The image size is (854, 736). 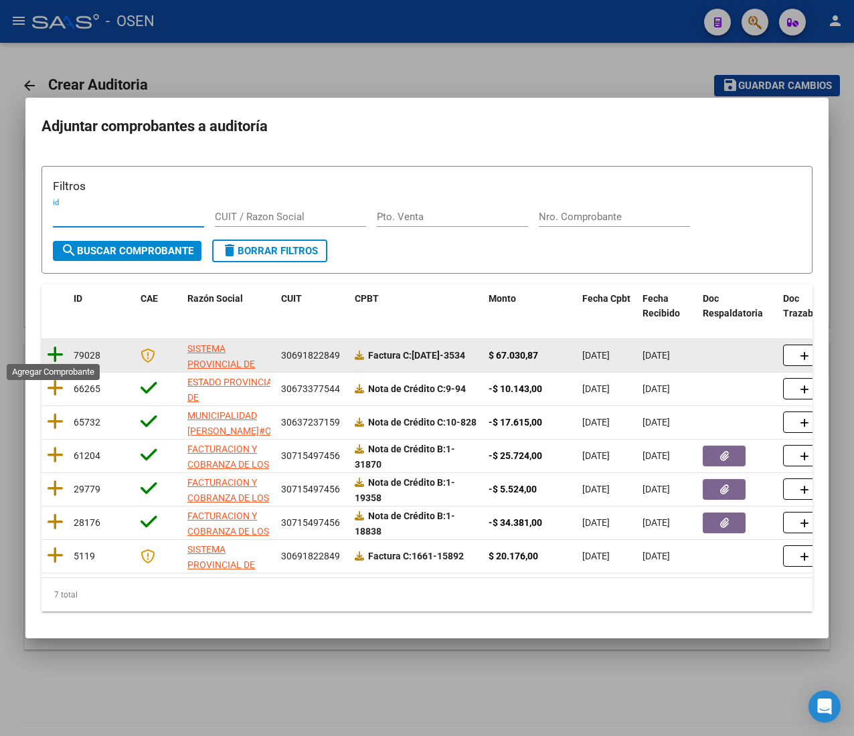 I want to click on span: 61204, so click(x=87, y=456).